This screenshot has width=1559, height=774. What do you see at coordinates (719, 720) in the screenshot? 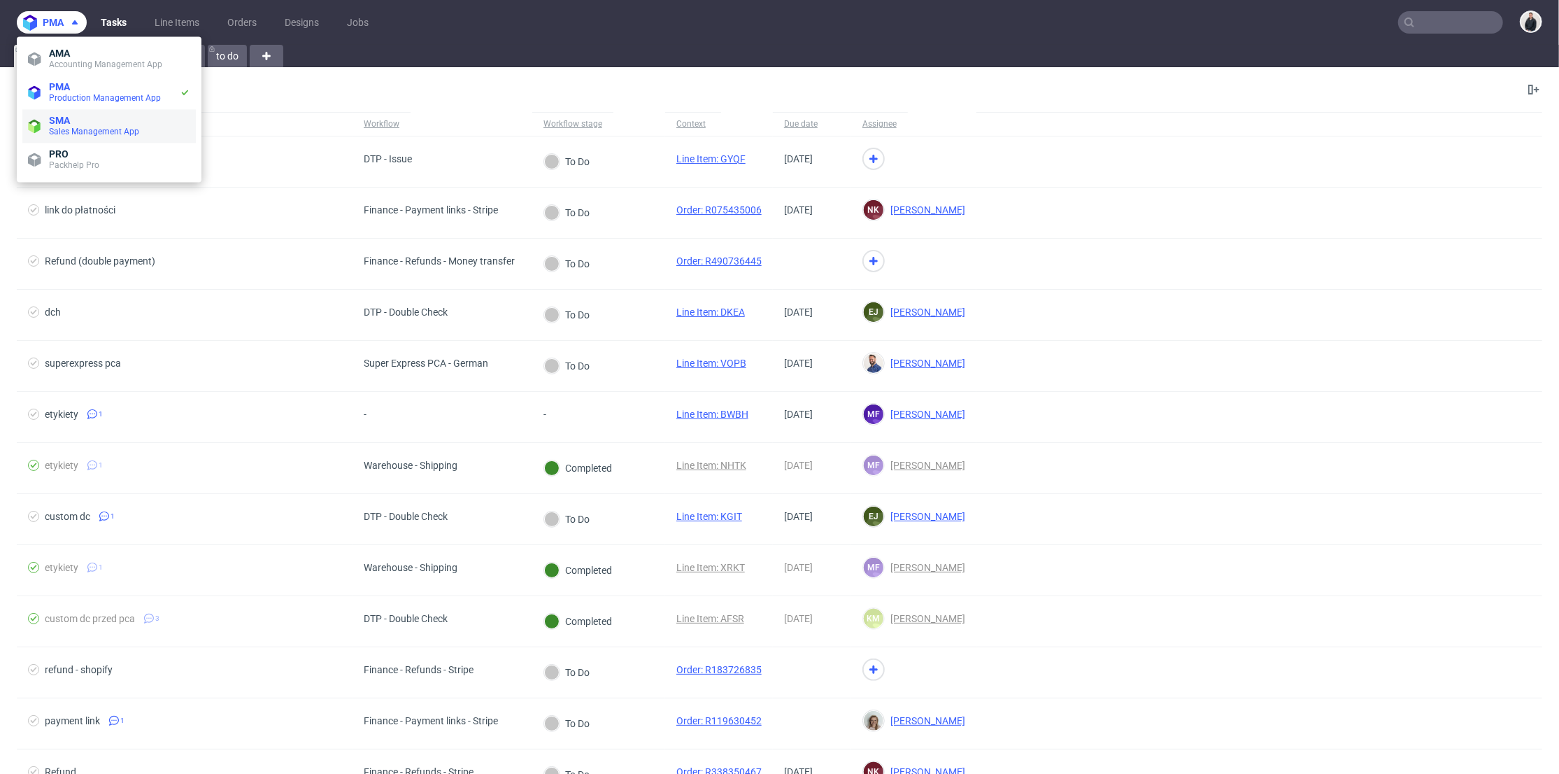
I see `a: Order: R119630452` at bounding box center [719, 720].